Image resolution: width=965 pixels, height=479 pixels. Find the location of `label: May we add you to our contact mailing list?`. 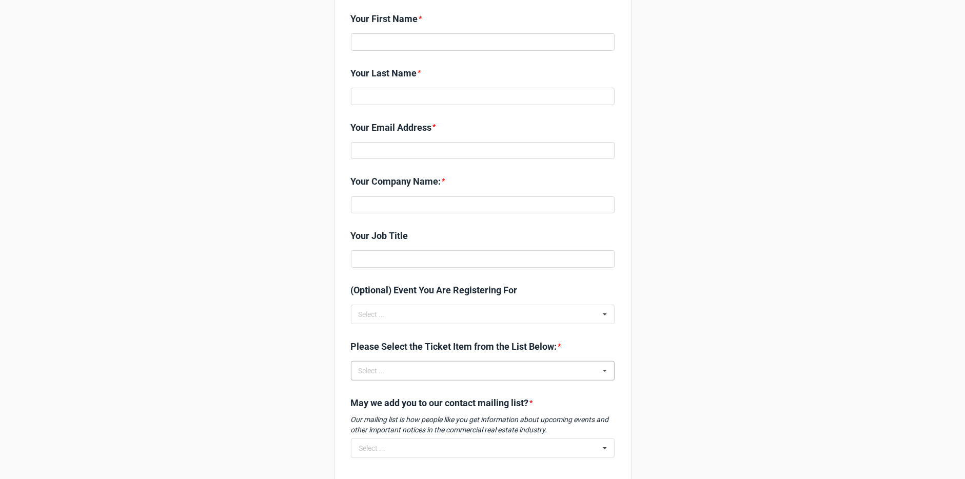

label: May we add you to our contact mailing list? is located at coordinates (440, 403).